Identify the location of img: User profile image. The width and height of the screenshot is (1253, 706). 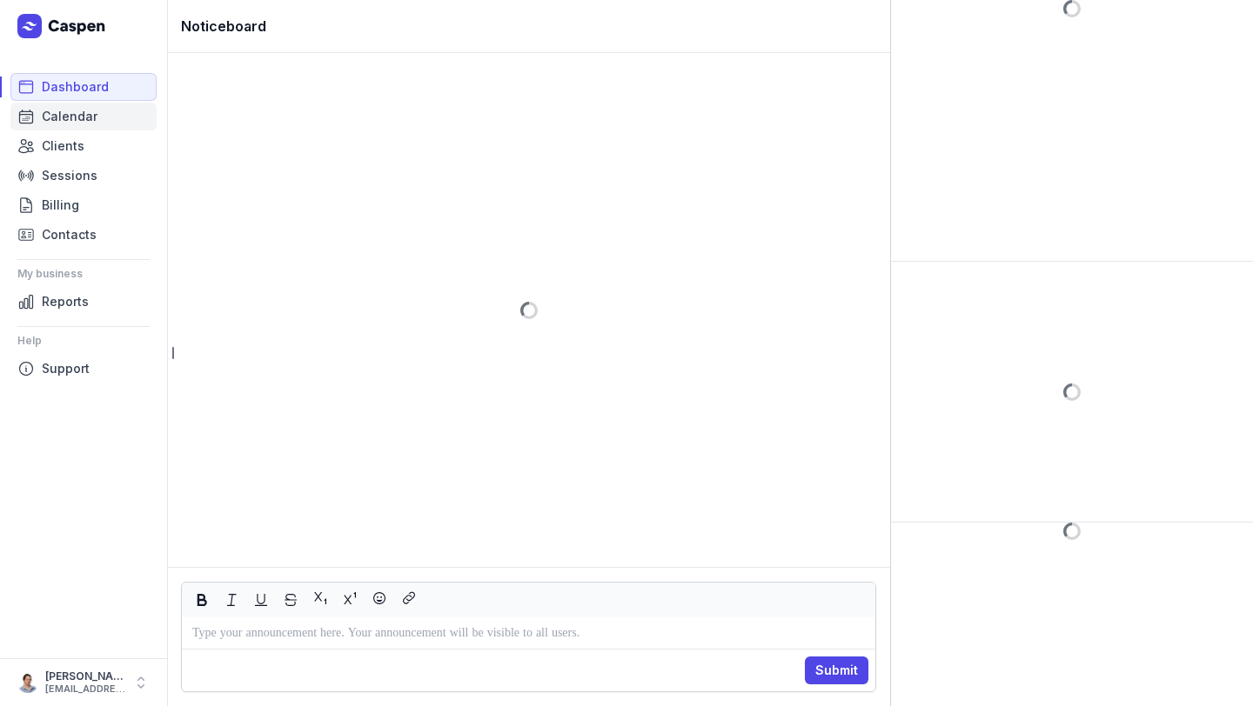
(28, 683).